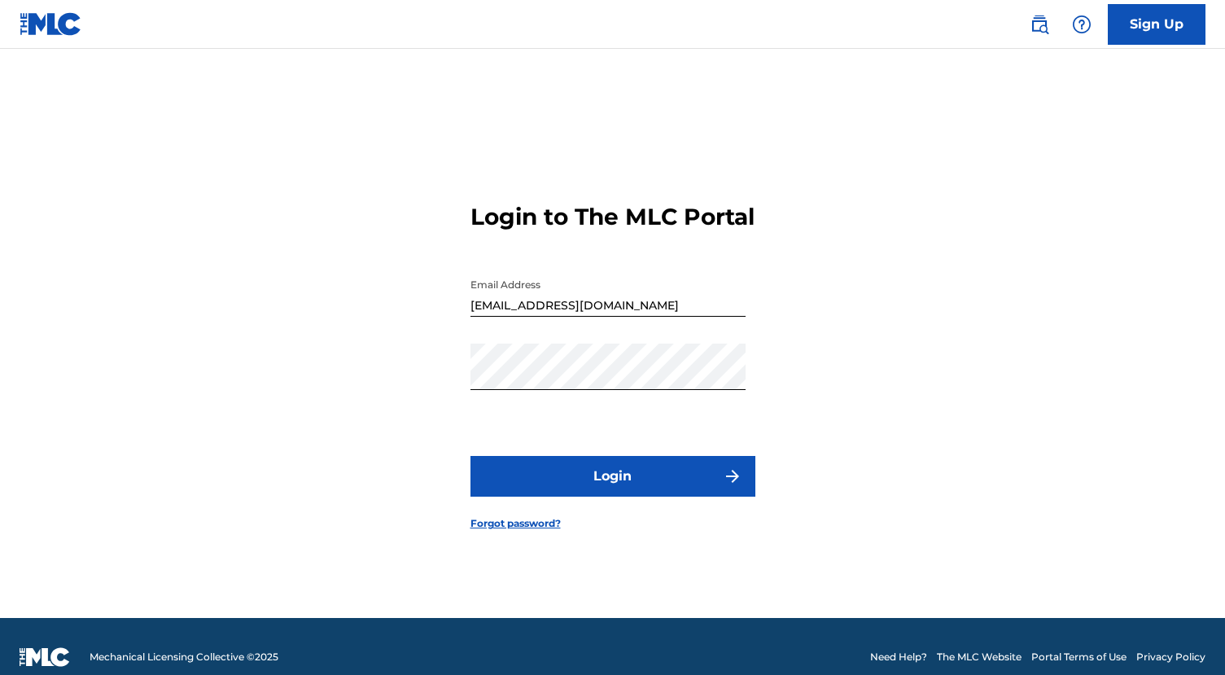 This screenshot has width=1225, height=675. Describe the element at coordinates (1082, 24) in the screenshot. I see `img: help` at that location.